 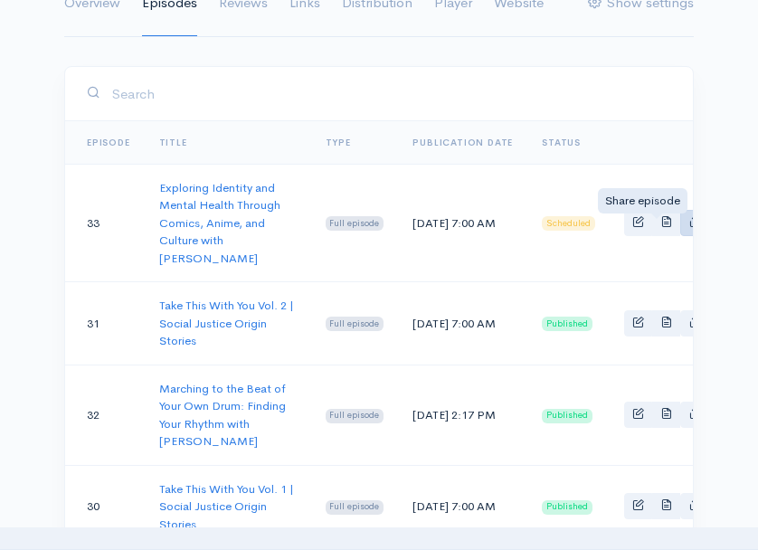 I want to click on td: 31, so click(x=105, y=324).